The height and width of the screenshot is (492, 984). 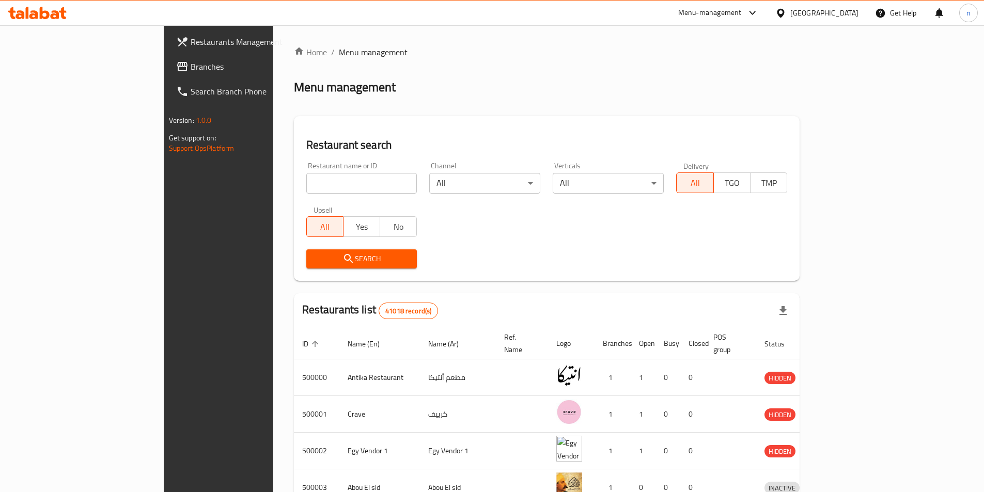 I want to click on span: Version:, so click(x=181, y=120).